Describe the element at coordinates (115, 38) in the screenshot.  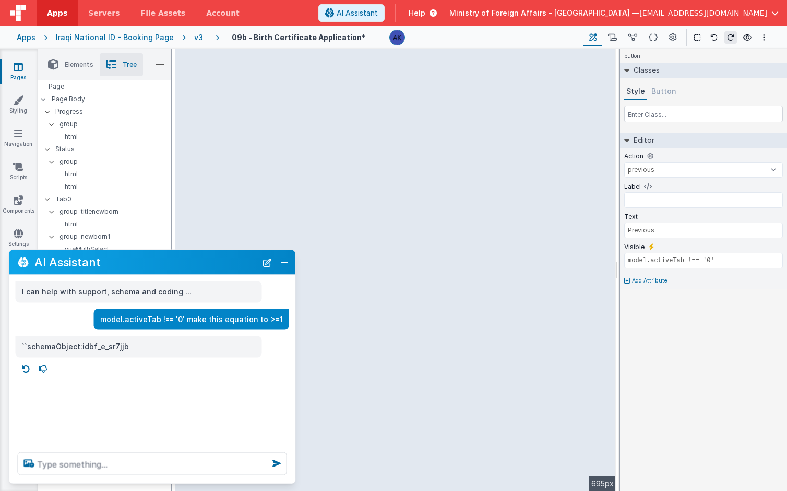
I see `div: Iraqi National ID - Booking Page` at that location.